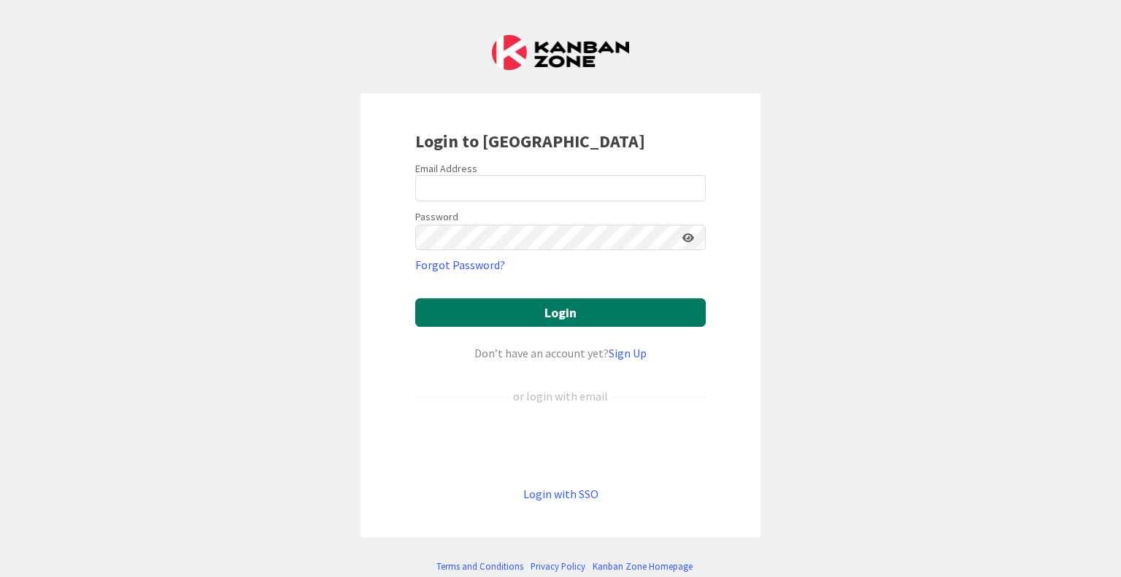 This screenshot has height=577, width=1121. I want to click on a: Kanban Zone Homepage, so click(642, 566).